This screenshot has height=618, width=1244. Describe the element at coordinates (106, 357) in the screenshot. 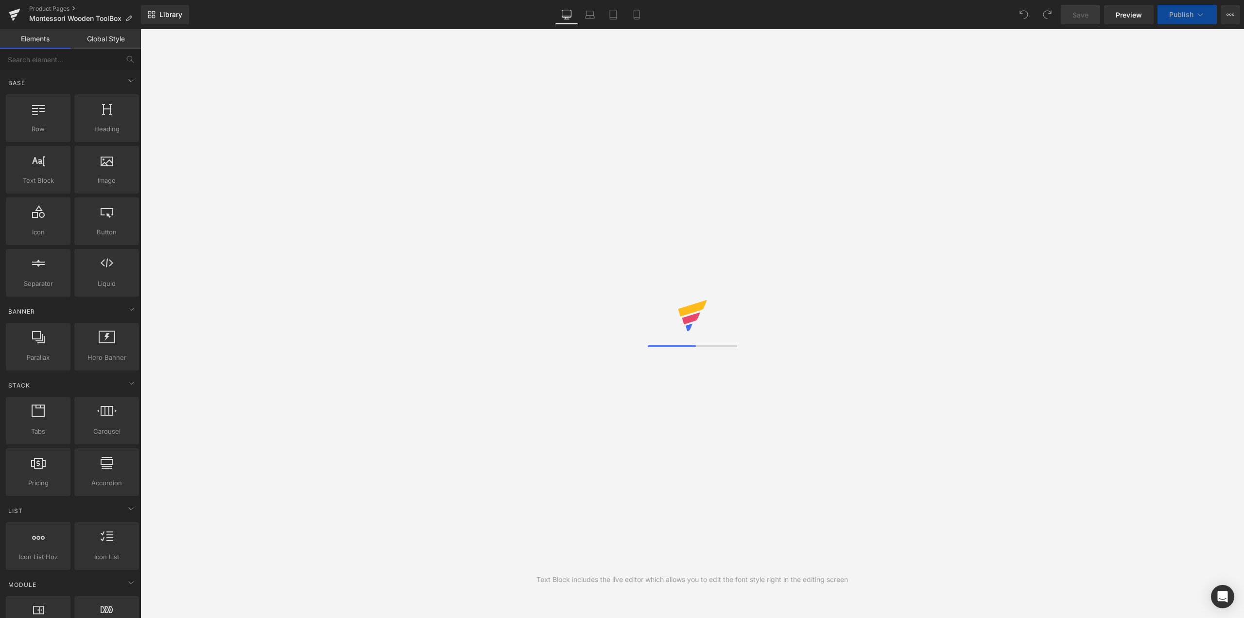

I see `span: Hero Banner` at that location.